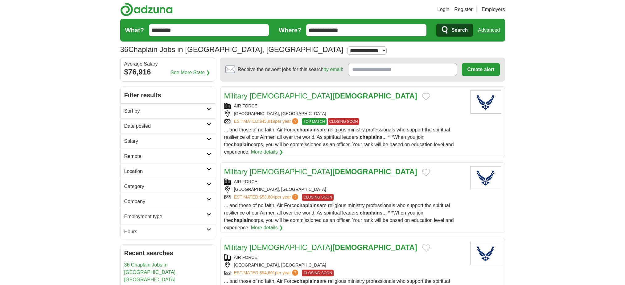 The height and width of the screenshot is (285, 625). Describe the element at coordinates (168, 64) in the screenshot. I see `div: Average Salary` at that location.